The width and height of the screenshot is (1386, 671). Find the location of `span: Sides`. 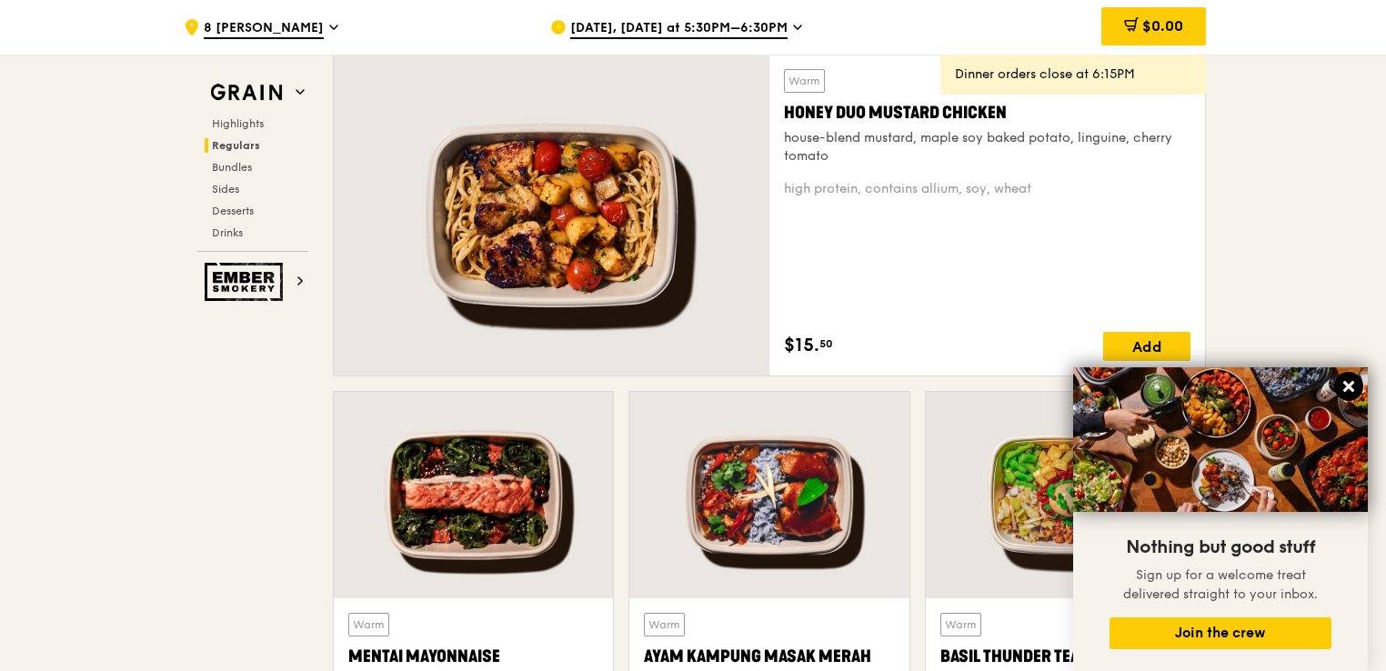

span: Sides is located at coordinates (226, 189).